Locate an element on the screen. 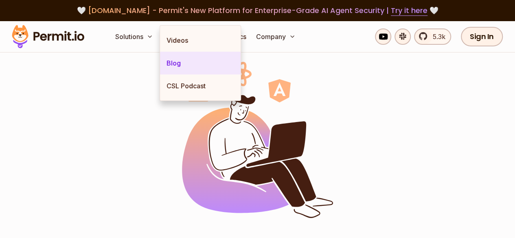  button: Company is located at coordinates (275, 37).